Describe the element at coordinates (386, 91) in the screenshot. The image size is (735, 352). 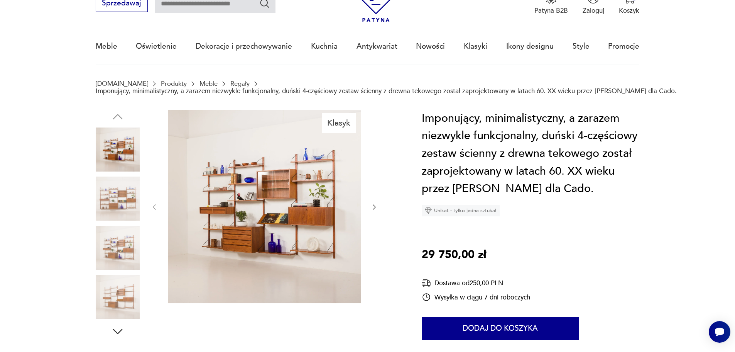
I see `p: Imponujący, minimalistyczny, a zarazem niezwykle funkcjonalny, duński 4-częściowy zestaw ścienny ...` at that location.